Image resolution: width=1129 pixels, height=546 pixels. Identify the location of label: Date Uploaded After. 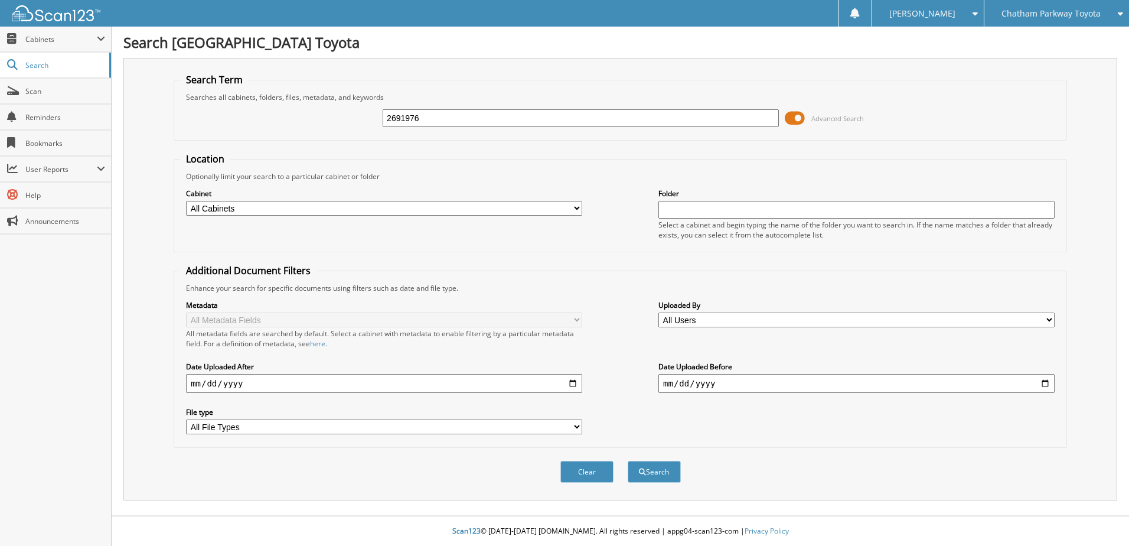
(384, 366).